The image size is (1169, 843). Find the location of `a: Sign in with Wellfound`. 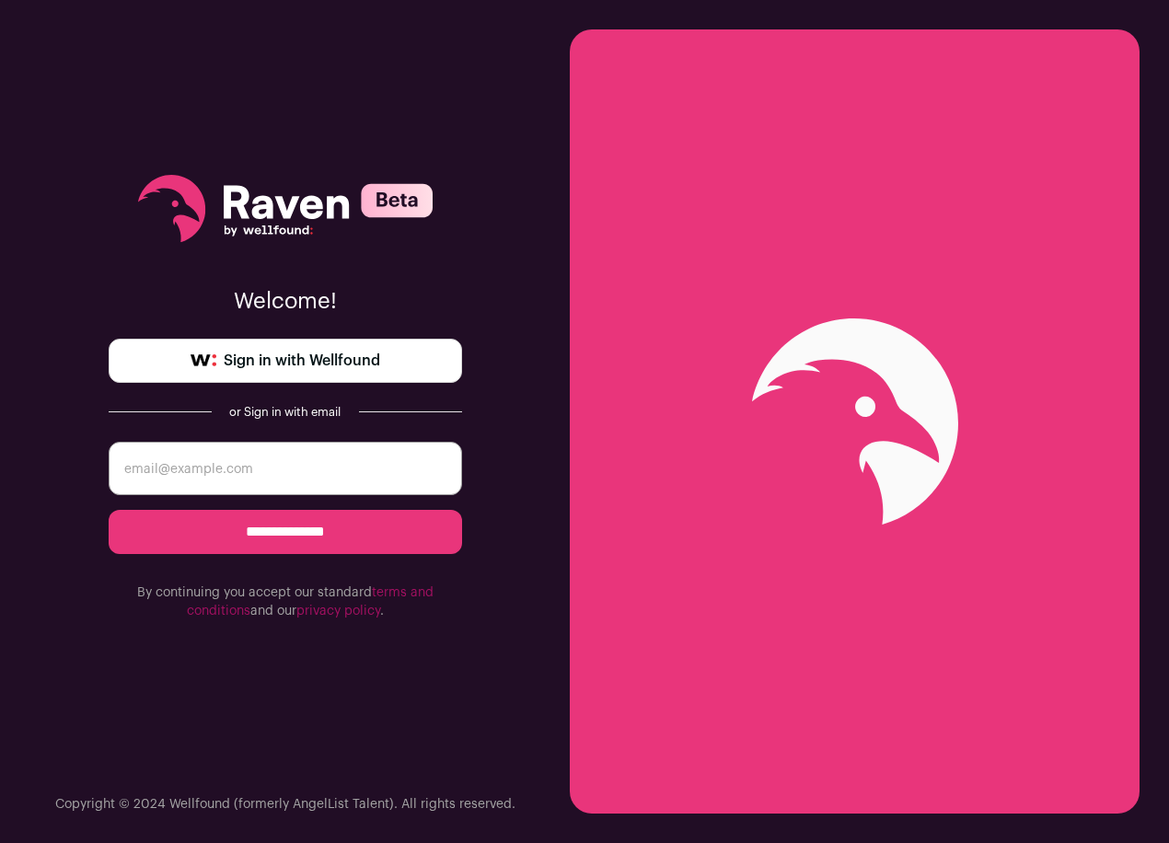

a: Sign in with Wellfound is located at coordinates (285, 361).